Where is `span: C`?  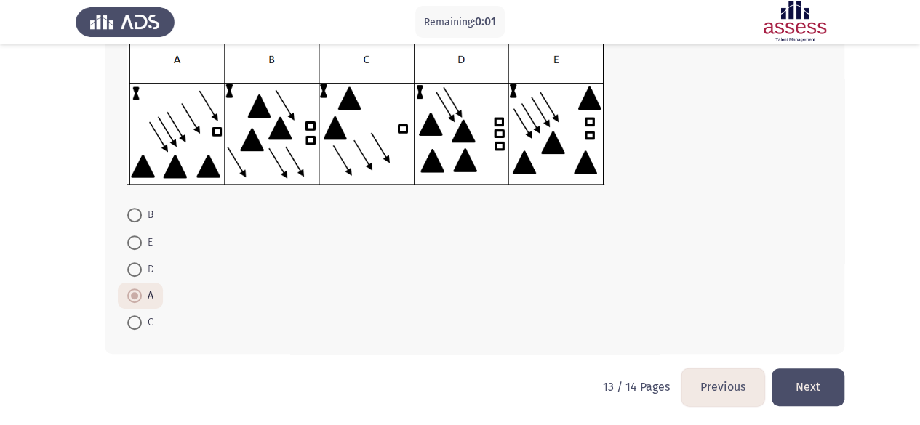
span: C is located at coordinates (148, 323).